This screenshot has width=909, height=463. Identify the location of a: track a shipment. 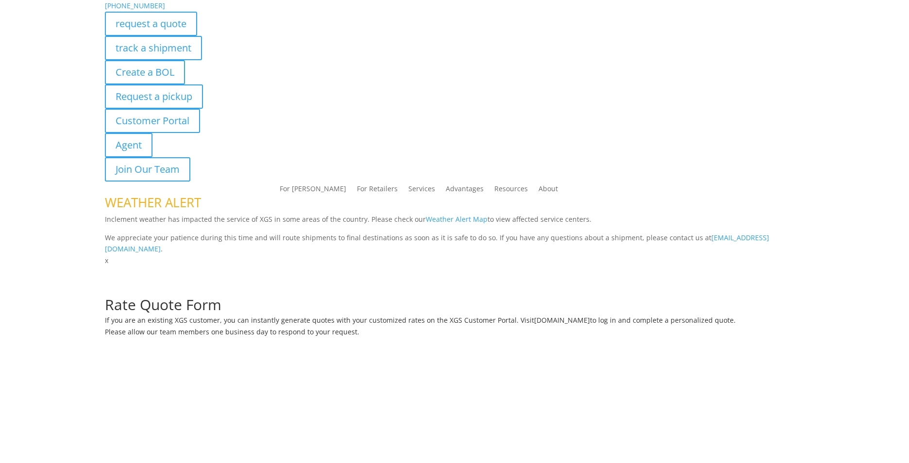
(153, 48).